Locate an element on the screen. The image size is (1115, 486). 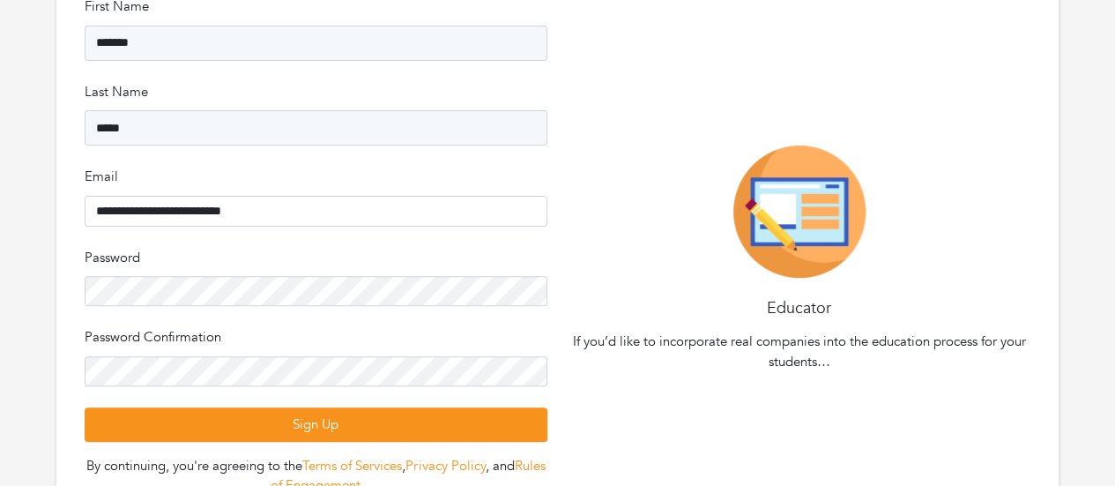
a: Terms of Services is located at coordinates (352, 466).